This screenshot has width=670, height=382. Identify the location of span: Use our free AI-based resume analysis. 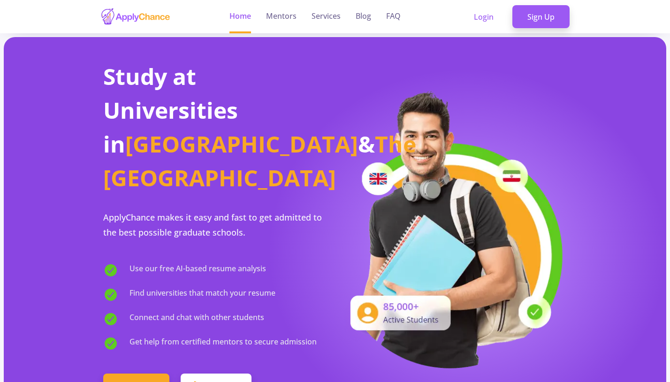
(198, 270).